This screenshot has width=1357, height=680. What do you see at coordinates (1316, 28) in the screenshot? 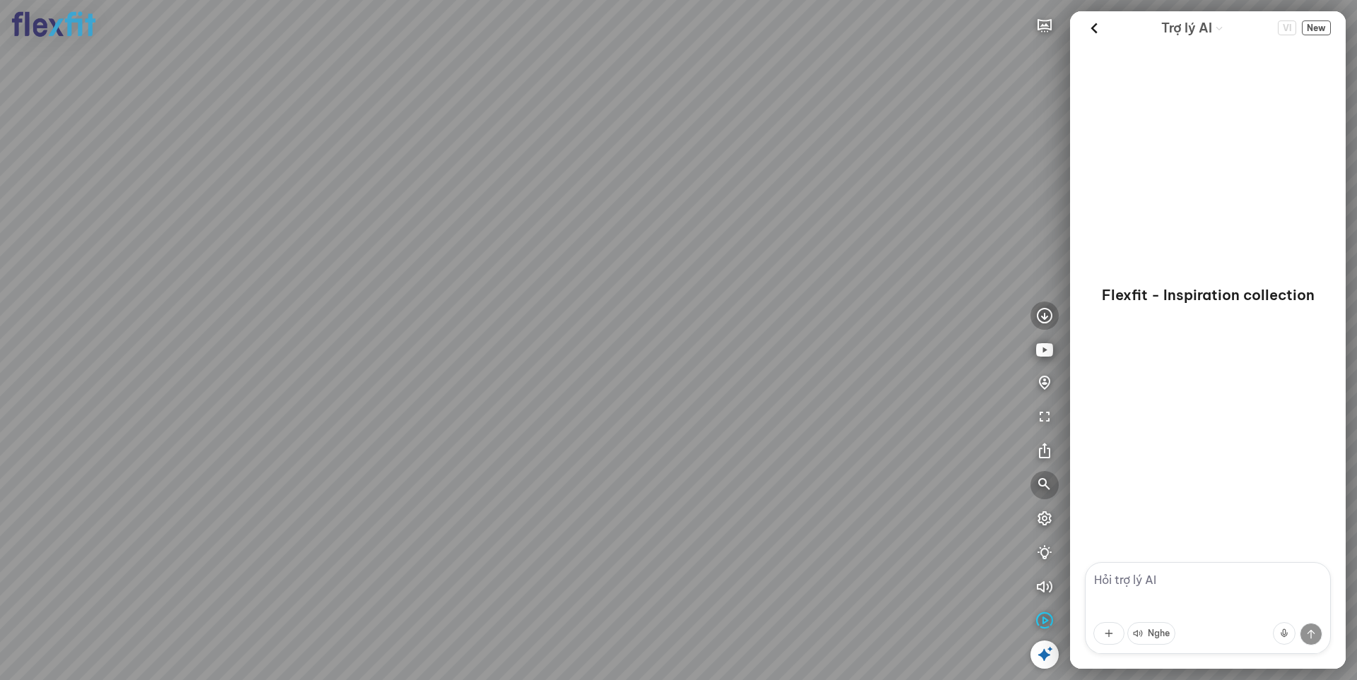
I see `span: New` at bounding box center [1316, 28].